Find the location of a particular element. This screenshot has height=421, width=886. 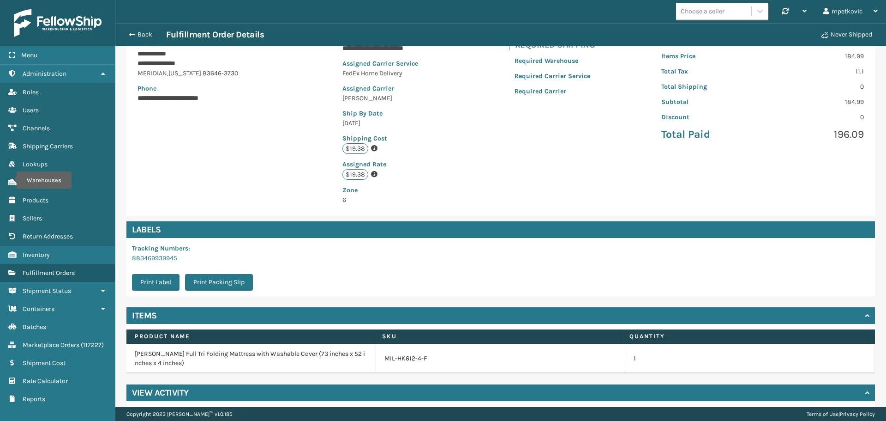

span: Warehouses is located at coordinates (41, 182).